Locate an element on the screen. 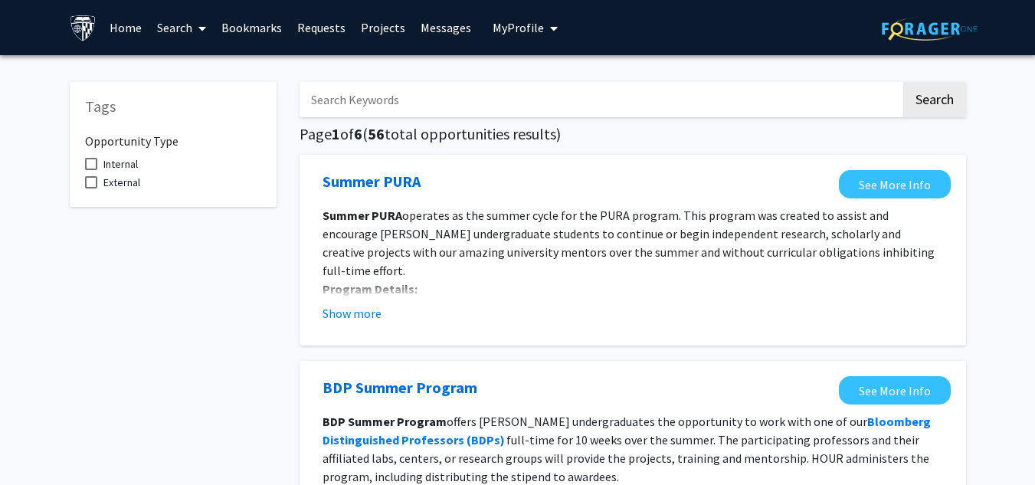  span: My Profile is located at coordinates (518, 28).